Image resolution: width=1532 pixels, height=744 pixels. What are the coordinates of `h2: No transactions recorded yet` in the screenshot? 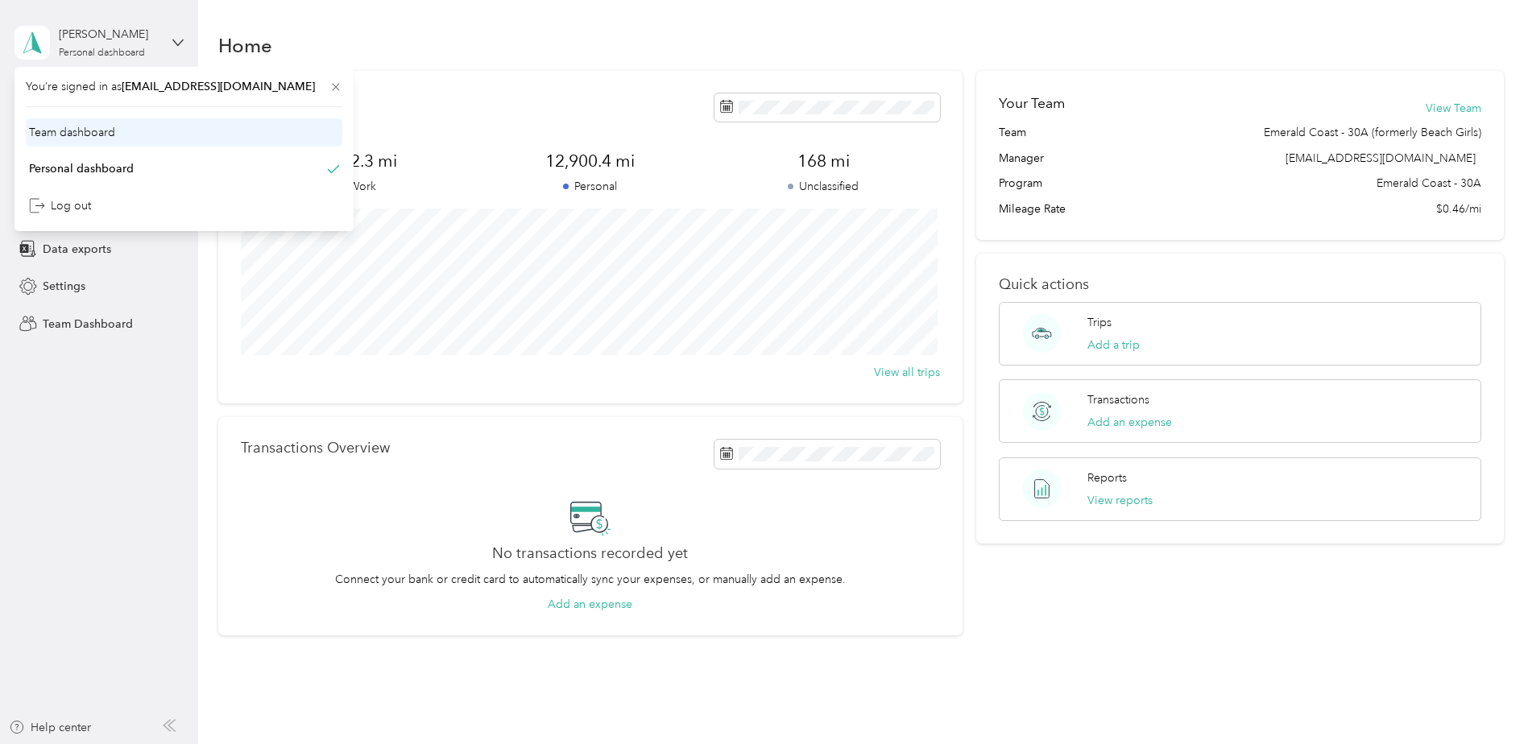 It's located at (590, 553).